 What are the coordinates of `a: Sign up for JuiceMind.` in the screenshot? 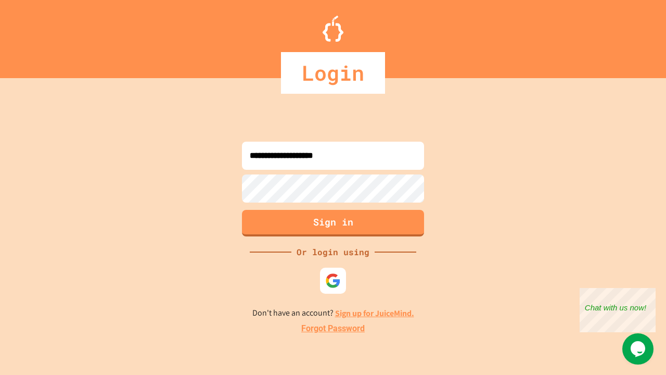 It's located at (375, 313).